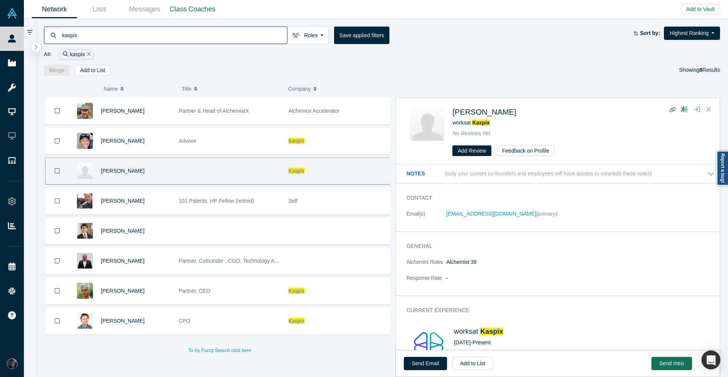  I want to click on strong: Sort by:, so click(650, 33).